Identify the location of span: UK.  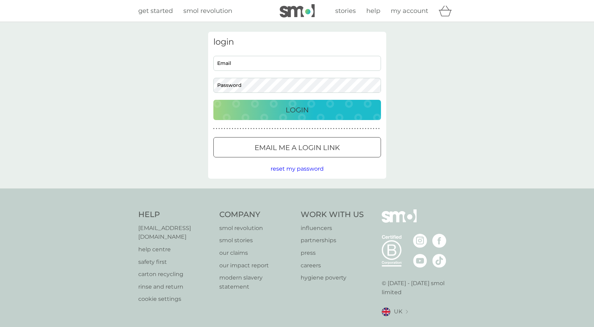
(398, 312).